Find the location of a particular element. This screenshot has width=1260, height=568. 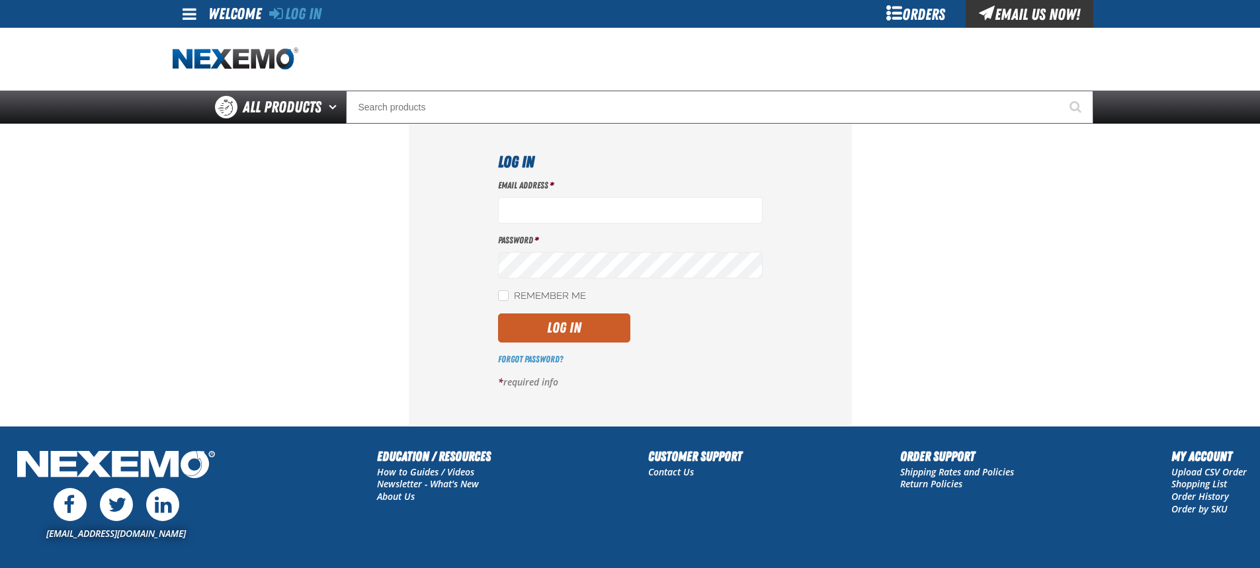

a: How to Guides / Videos is located at coordinates (425, 472).